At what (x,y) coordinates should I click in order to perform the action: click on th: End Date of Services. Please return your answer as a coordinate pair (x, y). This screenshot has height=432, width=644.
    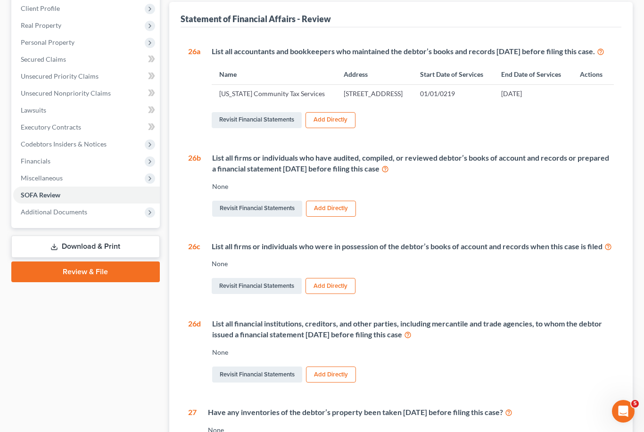
    Looking at the image, I should click on (532, 74).